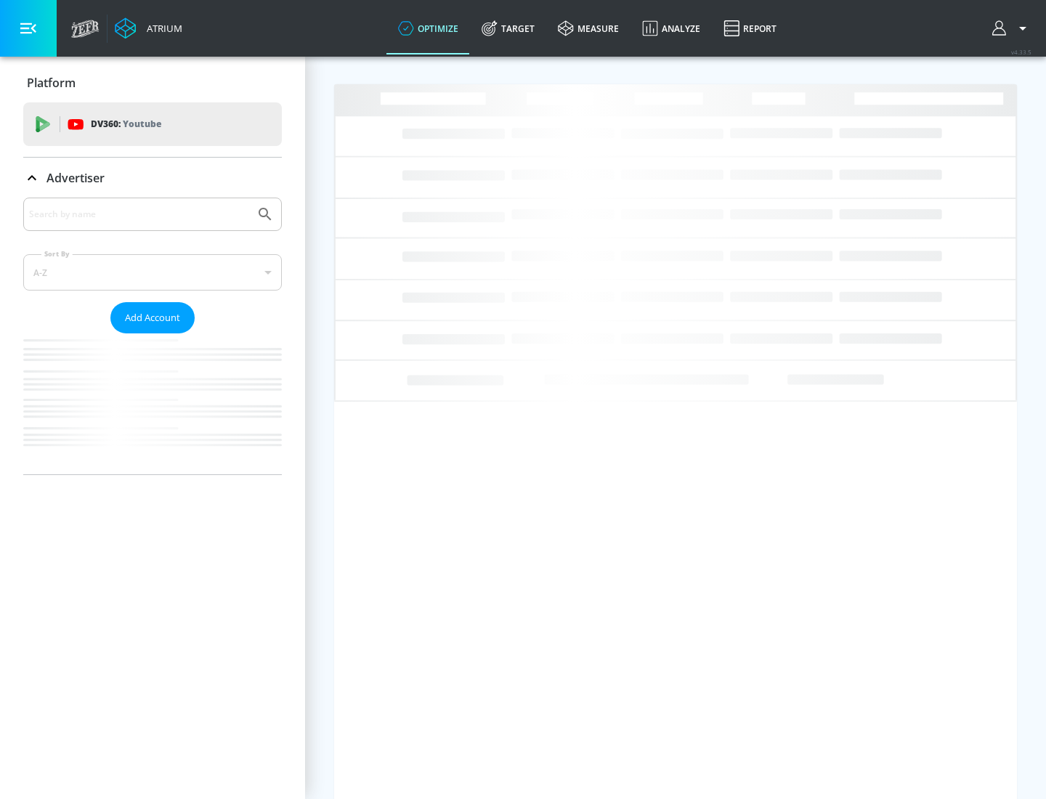 This screenshot has width=1046, height=799. What do you see at coordinates (153, 124) in the screenshot?
I see `div: DV360: Youtube` at bounding box center [153, 124].